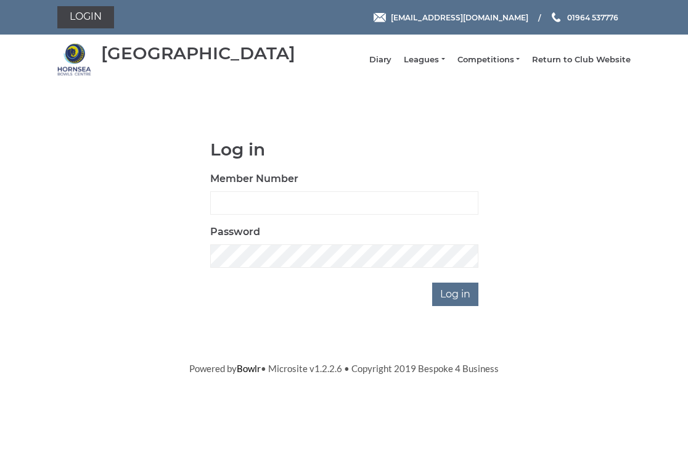 The width and height of the screenshot is (688, 456). What do you see at coordinates (455, 294) in the screenshot?
I see `input: Log in` at bounding box center [455, 294].